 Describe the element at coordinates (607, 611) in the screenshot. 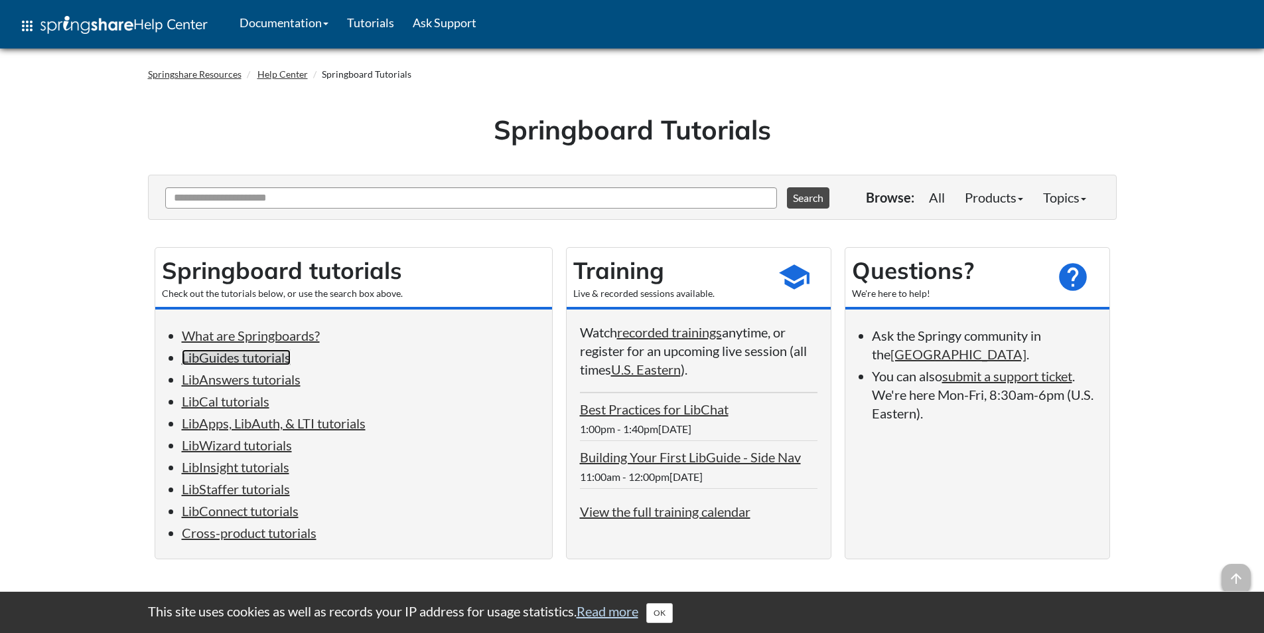

I see `a: Read more` at that location.